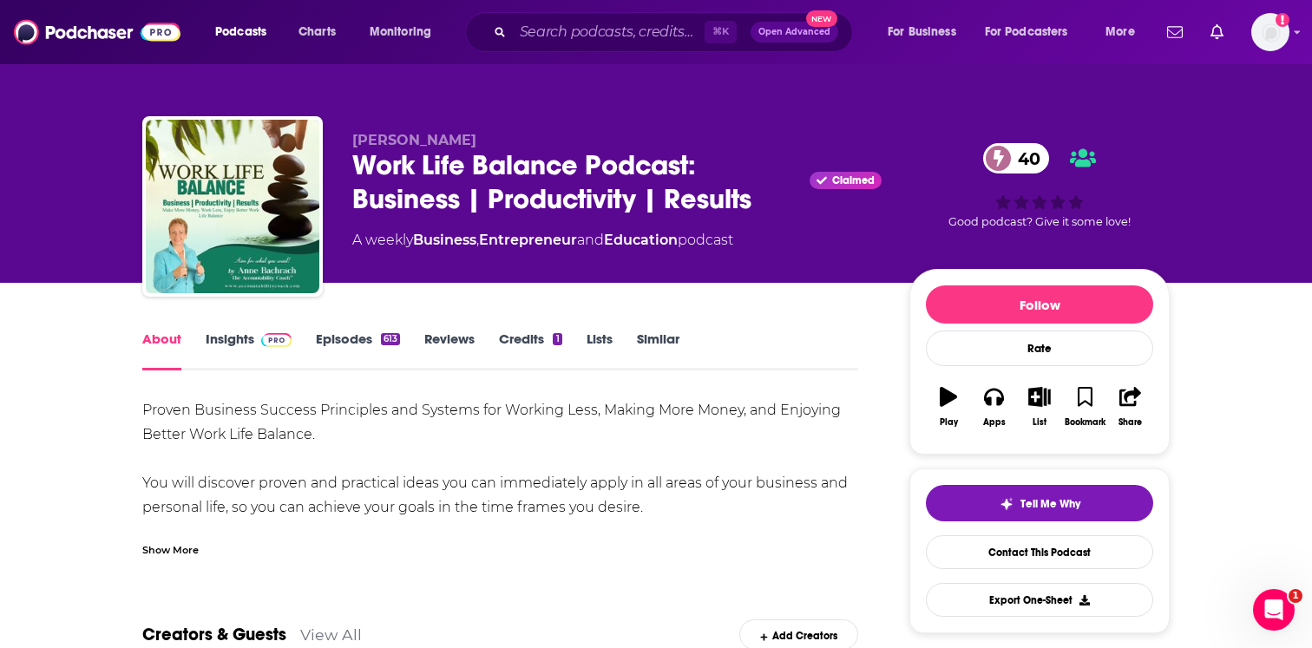 The image size is (1312, 648). I want to click on button: Bookmark, so click(1084, 407).